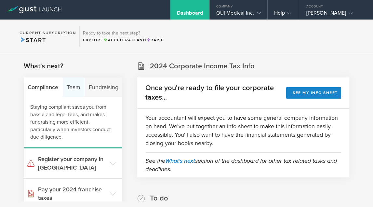 This screenshot has height=207, width=373. I want to click on h2: Once you're ready to file your corporate taxes..., so click(215, 93).